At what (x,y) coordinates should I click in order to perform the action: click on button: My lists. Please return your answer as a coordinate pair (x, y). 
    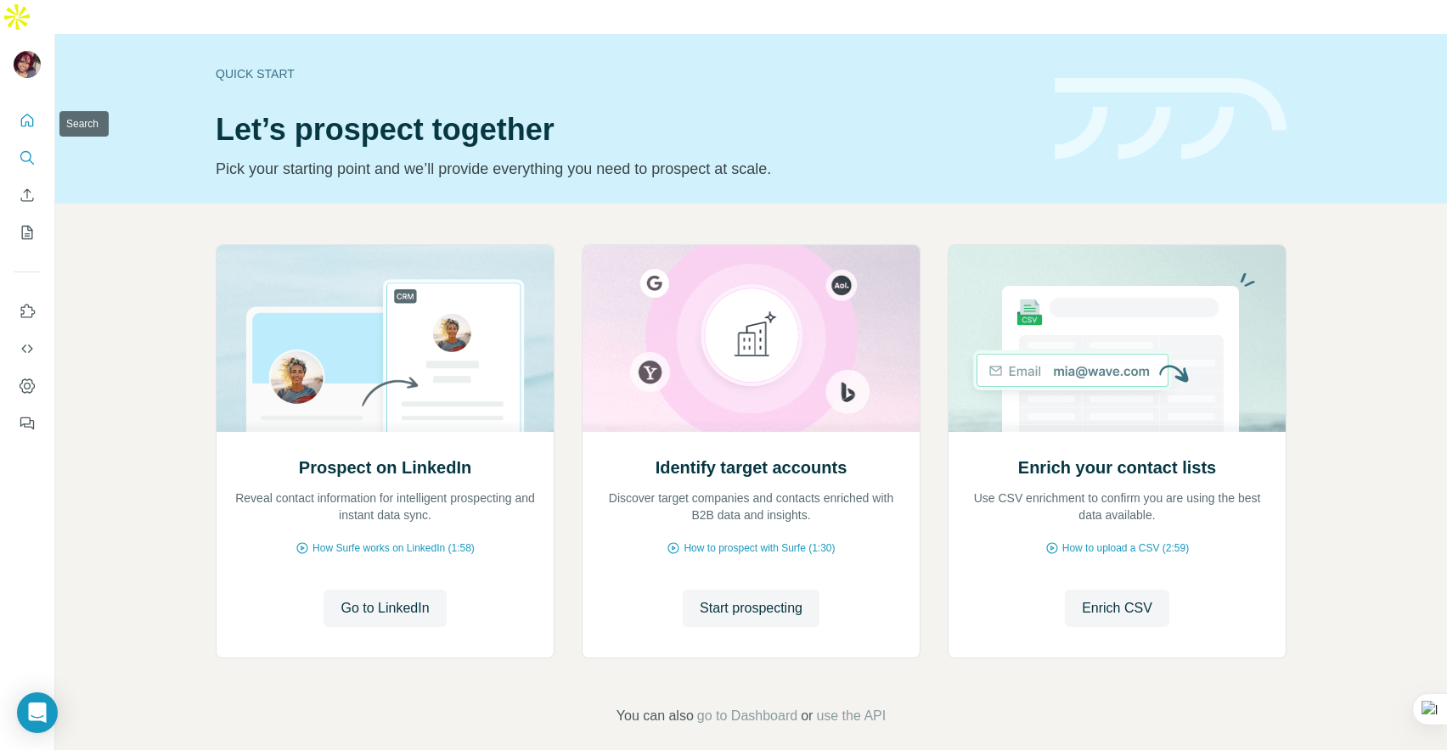
    Looking at the image, I should click on (27, 233).